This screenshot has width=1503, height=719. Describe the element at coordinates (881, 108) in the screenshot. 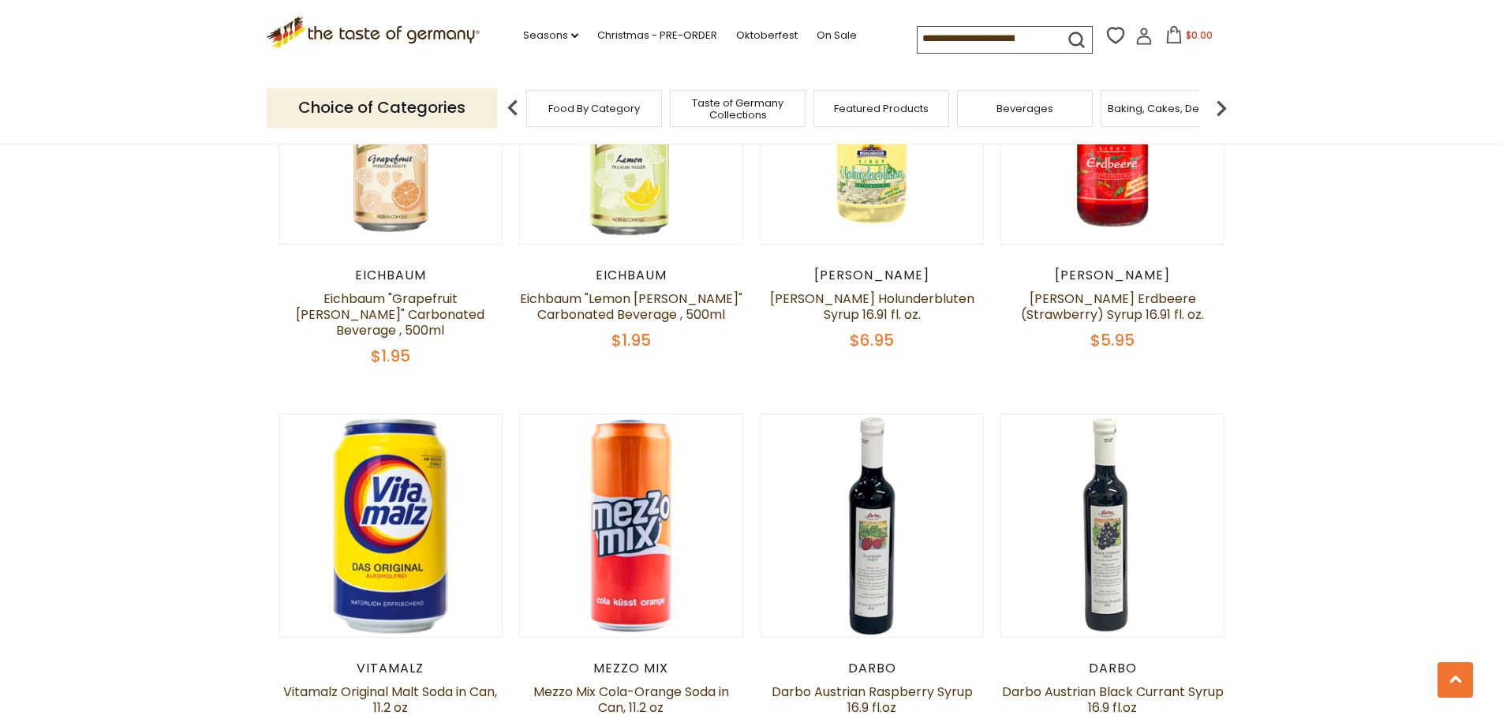

I see `a: Featured Products` at that location.